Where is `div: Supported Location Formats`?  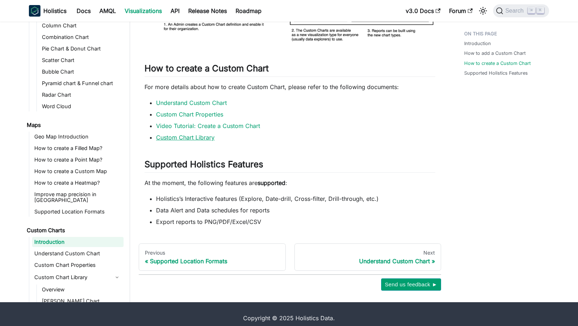 div: Supported Location Formats is located at coordinates (212, 261).